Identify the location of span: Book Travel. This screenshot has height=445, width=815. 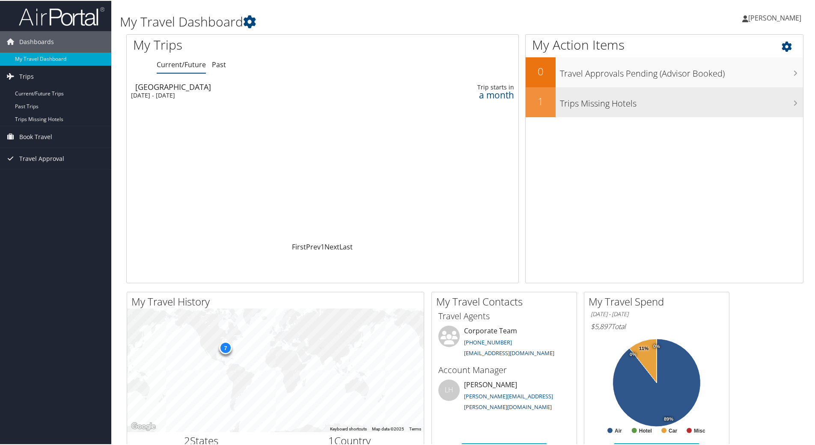
(36, 136).